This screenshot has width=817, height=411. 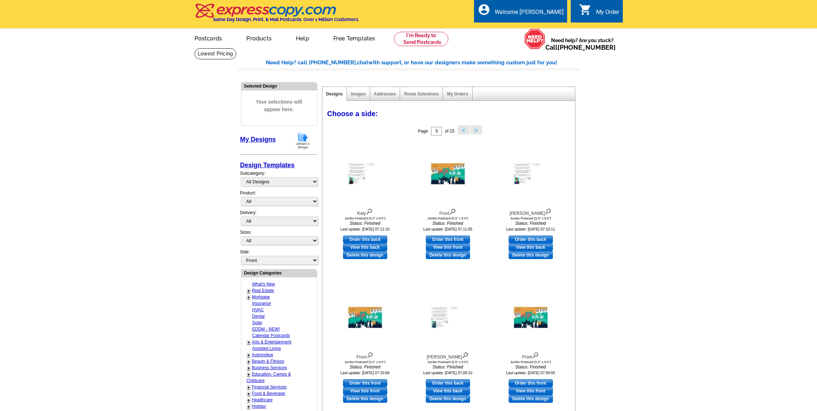 What do you see at coordinates (599, 12) in the screenshot?
I see `a: shopping_cart My Order` at bounding box center [599, 12].